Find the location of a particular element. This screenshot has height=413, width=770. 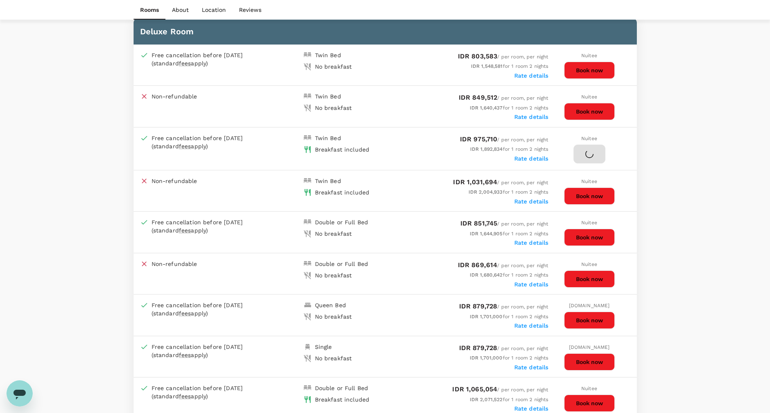

span: IDR 803,583 is located at coordinates (477, 56).